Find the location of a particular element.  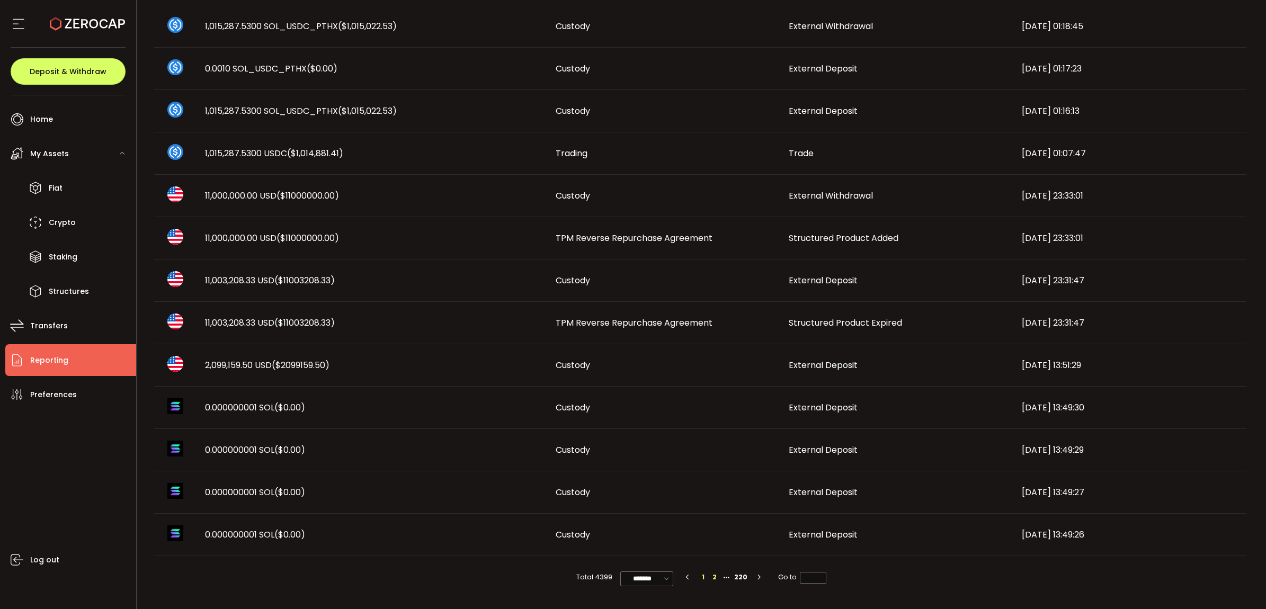

span: Reporting is located at coordinates (49, 360).